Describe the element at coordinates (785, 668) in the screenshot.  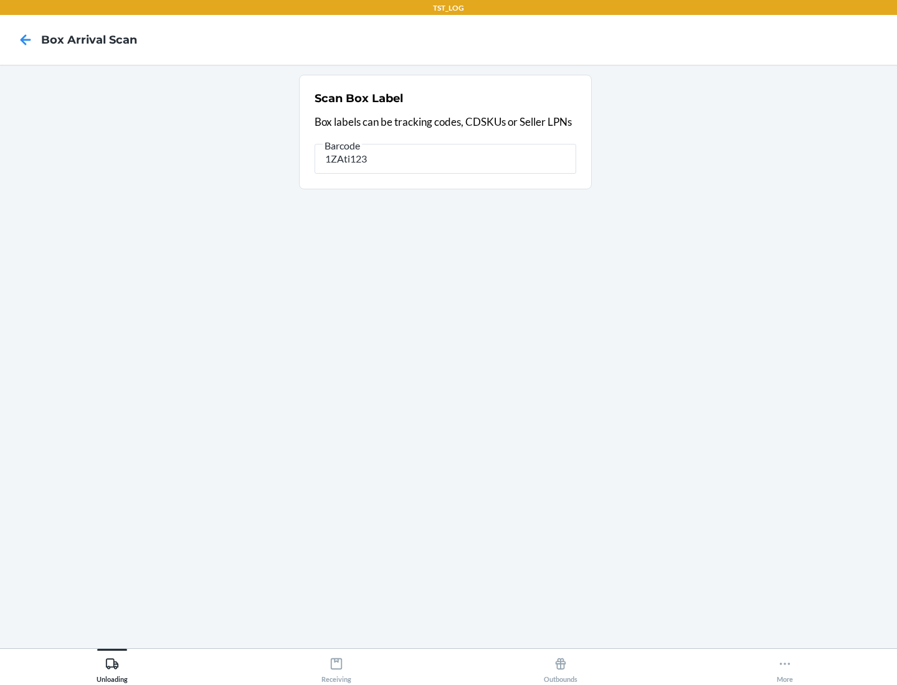
I see `div: More` at that location.